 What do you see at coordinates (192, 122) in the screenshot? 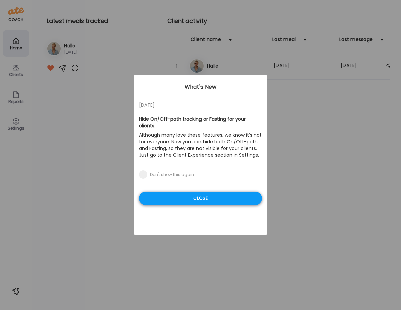
I see `b: Hide On/Off-path tracking or Fasting for your clients.` at bounding box center [192, 122].